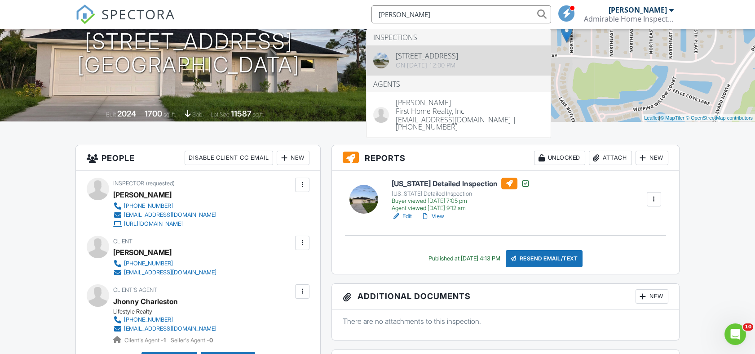 The width and height of the screenshot is (755, 354). Describe the element at coordinates (433, 216) in the screenshot. I see `a: View` at that location.